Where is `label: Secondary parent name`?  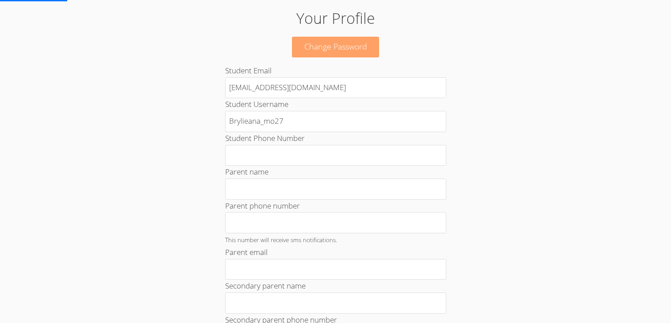
label: Secondary parent name is located at coordinates (266, 286).